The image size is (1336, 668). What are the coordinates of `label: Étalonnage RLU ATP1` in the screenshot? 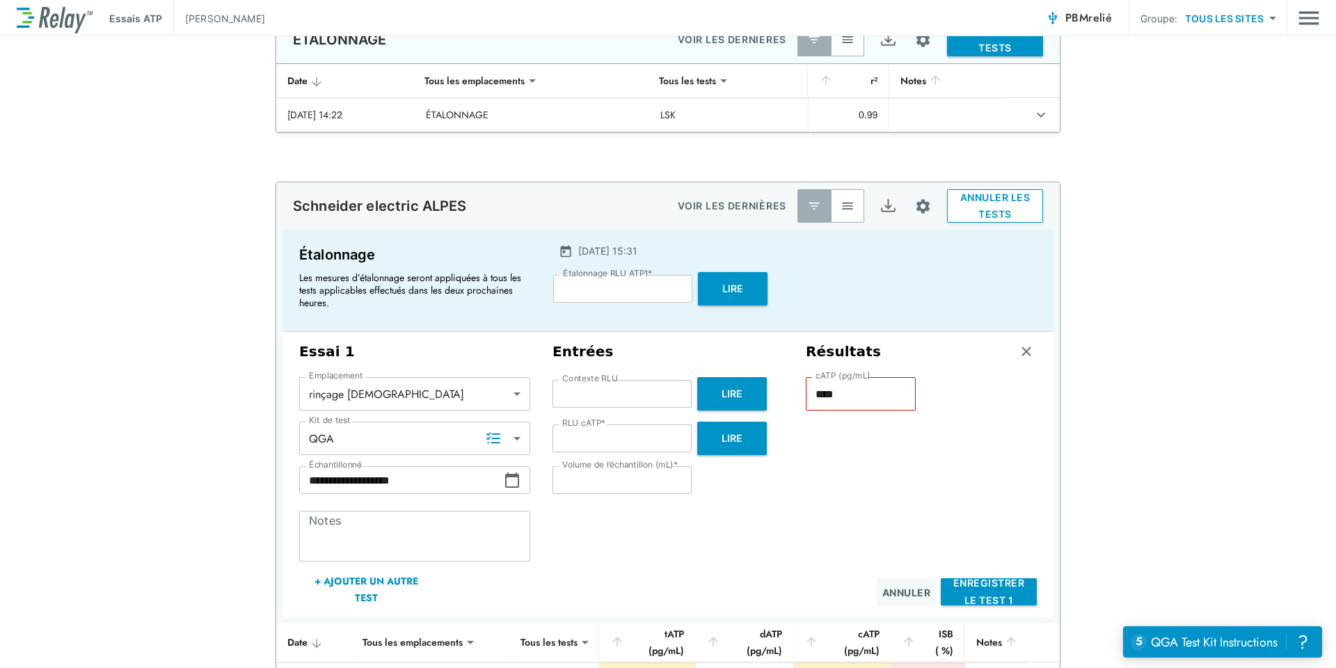 It's located at (608, 274).